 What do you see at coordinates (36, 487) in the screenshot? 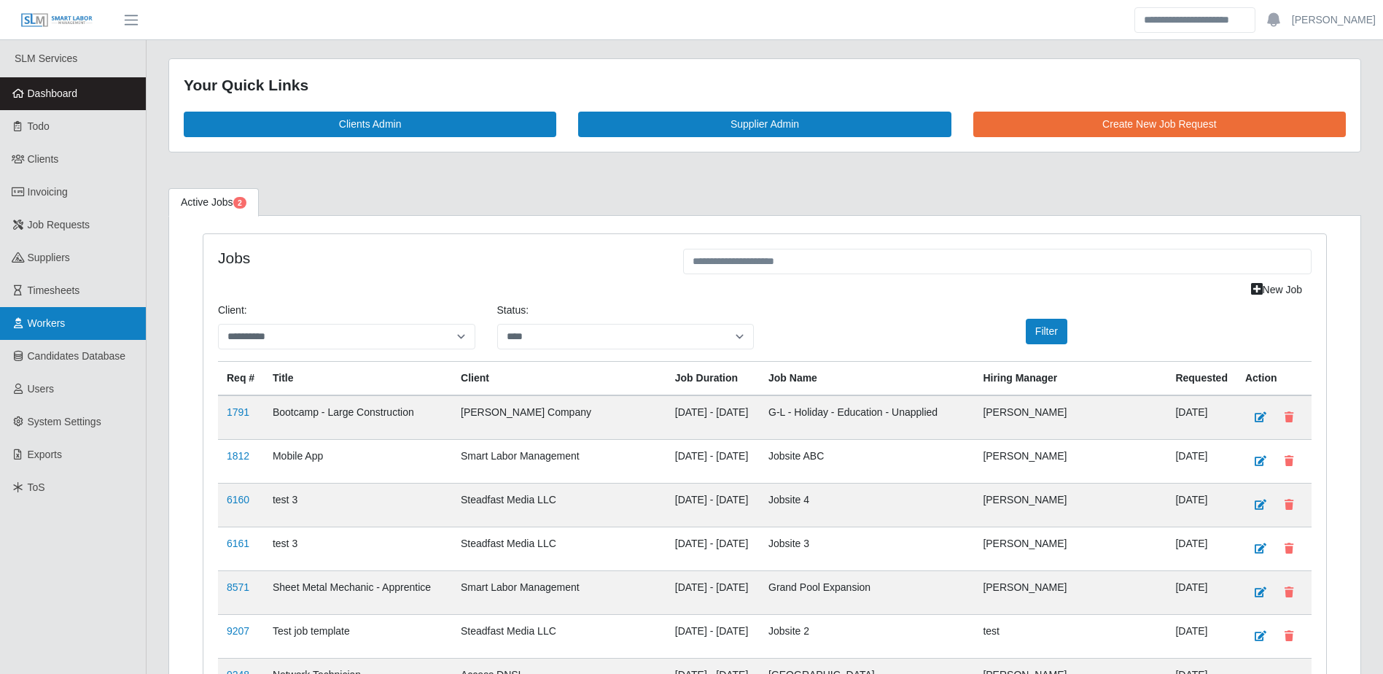
I see `span: ToS` at bounding box center [36, 487].